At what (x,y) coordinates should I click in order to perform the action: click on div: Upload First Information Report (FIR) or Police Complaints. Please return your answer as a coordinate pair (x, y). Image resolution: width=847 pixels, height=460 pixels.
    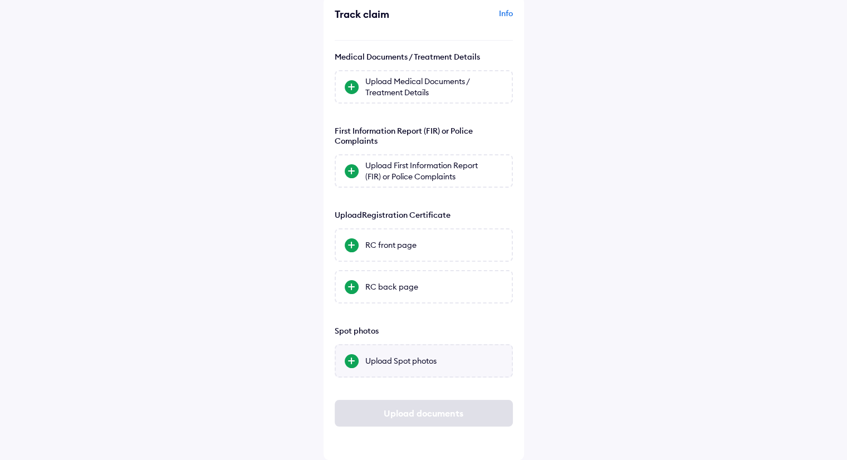
    Looking at the image, I should click on (434, 171).